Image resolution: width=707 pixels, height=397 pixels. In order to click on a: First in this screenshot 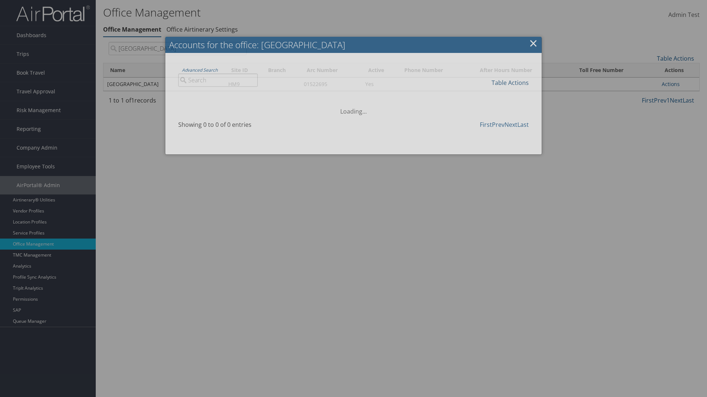, I will do `click(485, 125)`.